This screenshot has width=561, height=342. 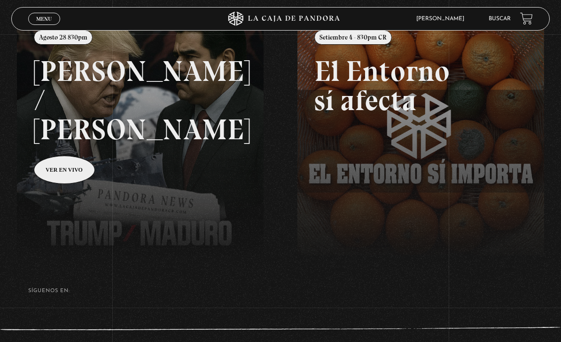 What do you see at coordinates (44, 27) in the screenshot?
I see `span: Cerrar` at bounding box center [44, 27].